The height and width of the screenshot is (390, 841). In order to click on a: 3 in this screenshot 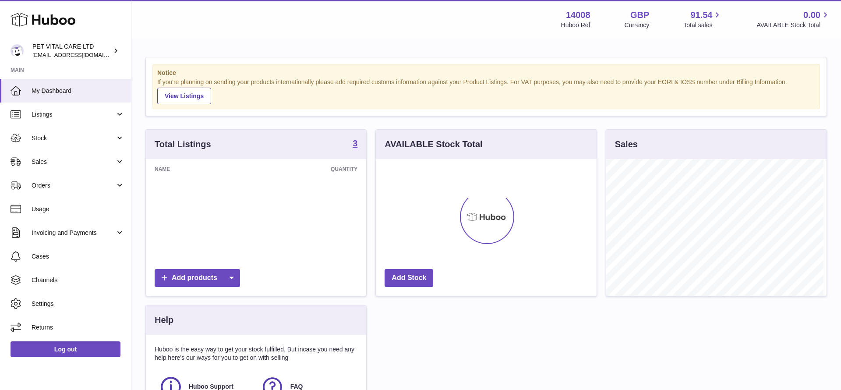, I will do `click(355, 144)`.